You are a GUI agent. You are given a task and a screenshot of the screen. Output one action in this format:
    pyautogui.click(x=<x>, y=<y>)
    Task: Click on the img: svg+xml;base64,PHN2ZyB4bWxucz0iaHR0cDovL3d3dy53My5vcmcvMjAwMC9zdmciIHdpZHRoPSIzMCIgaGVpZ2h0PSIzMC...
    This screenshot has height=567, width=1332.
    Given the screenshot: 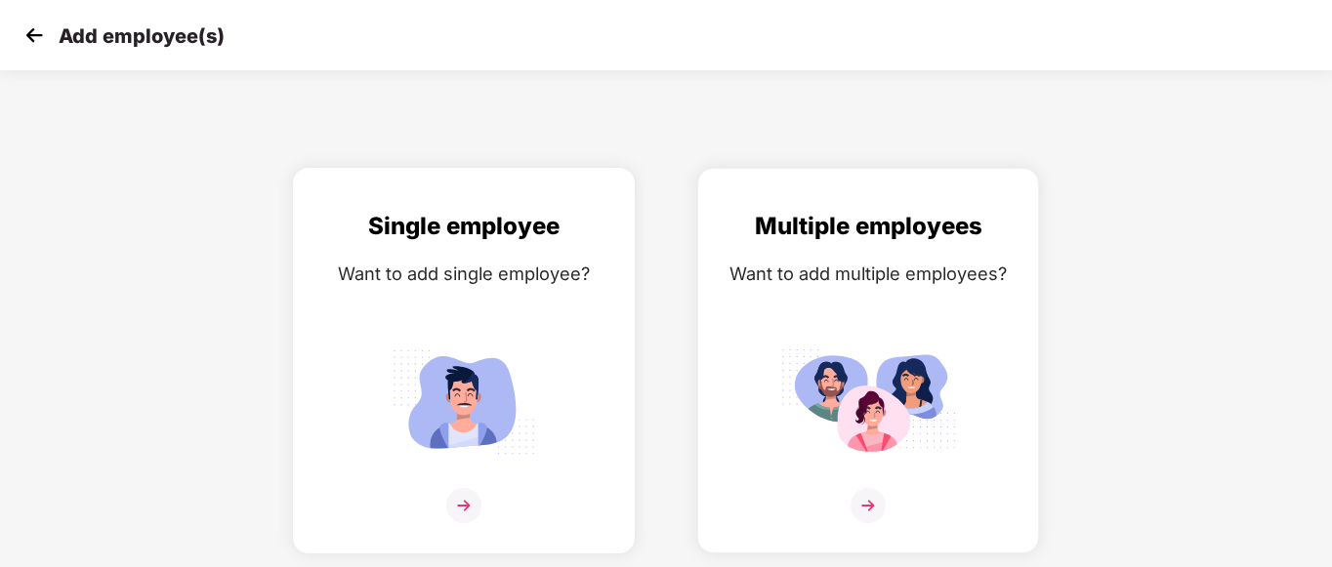 What is the action you would take?
    pyautogui.click(x=34, y=35)
    